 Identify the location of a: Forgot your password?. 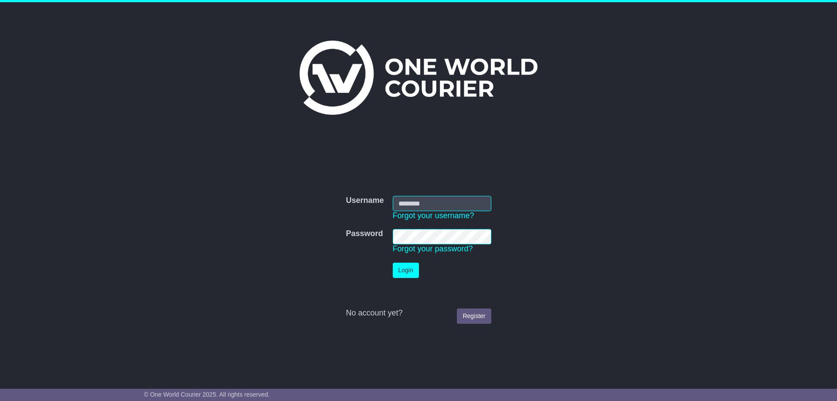
(433, 248).